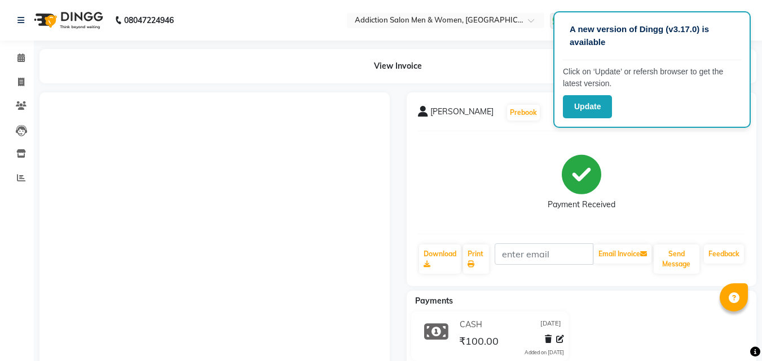 Image resolution: width=762 pixels, height=361 pixels. What do you see at coordinates (434, 301) in the screenshot?
I see `span: Payments` at bounding box center [434, 301].